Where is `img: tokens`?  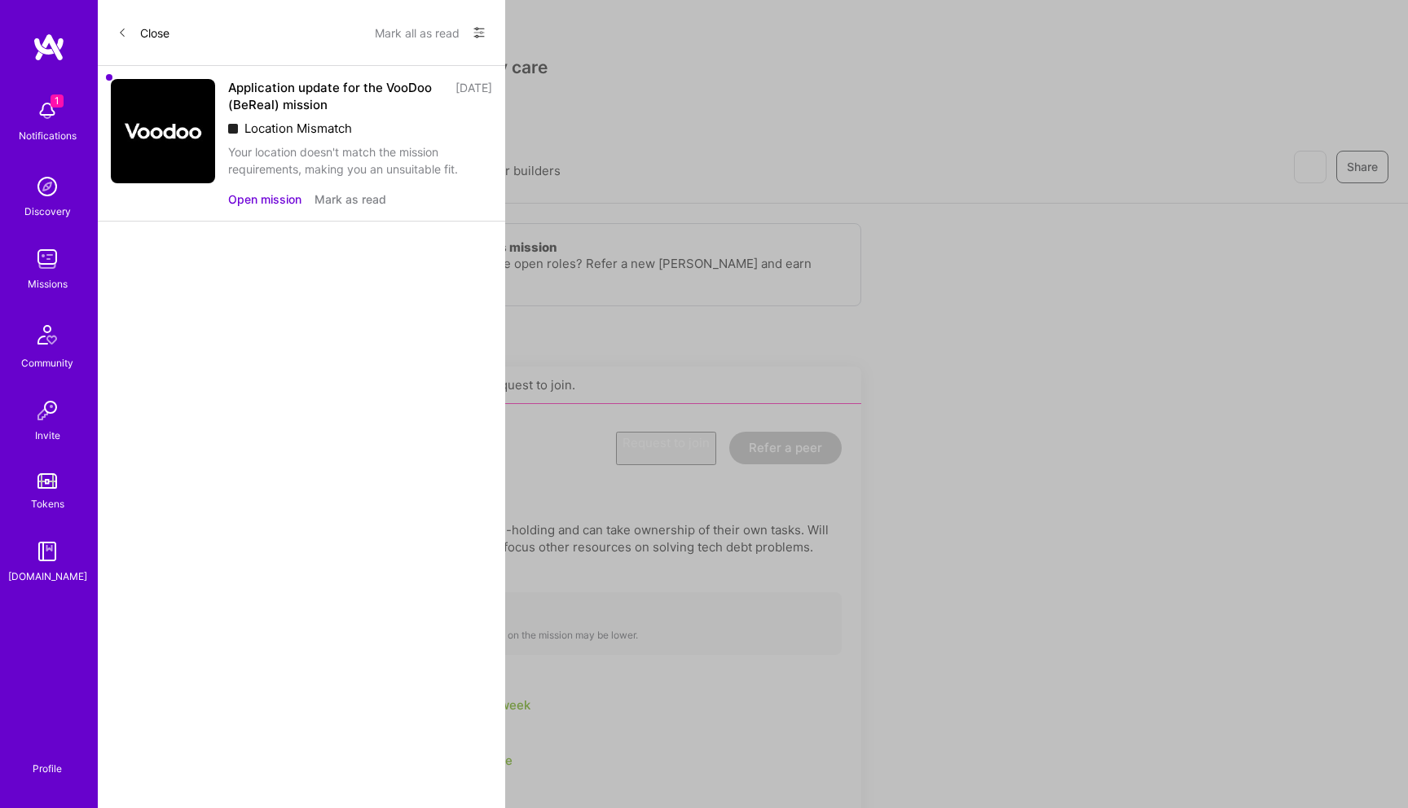 img: tokens is located at coordinates (47, 481).